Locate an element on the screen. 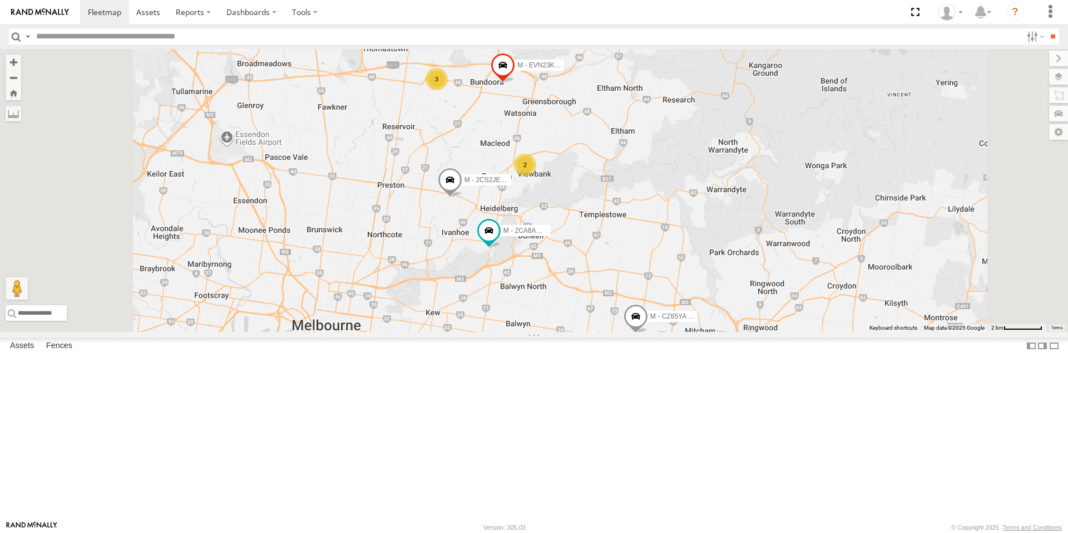 The image size is (1068, 533). button: Zoom Home is located at coordinates (13, 92).